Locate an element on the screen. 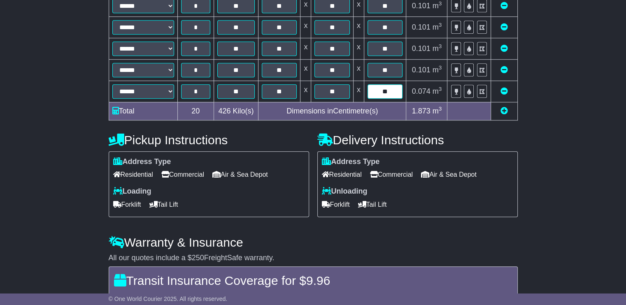  span: 1.873 is located at coordinates (421, 111).